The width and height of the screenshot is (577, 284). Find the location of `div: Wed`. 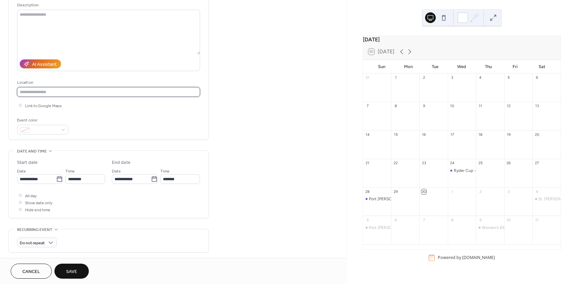

div: Wed is located at coordinates (462, 67).